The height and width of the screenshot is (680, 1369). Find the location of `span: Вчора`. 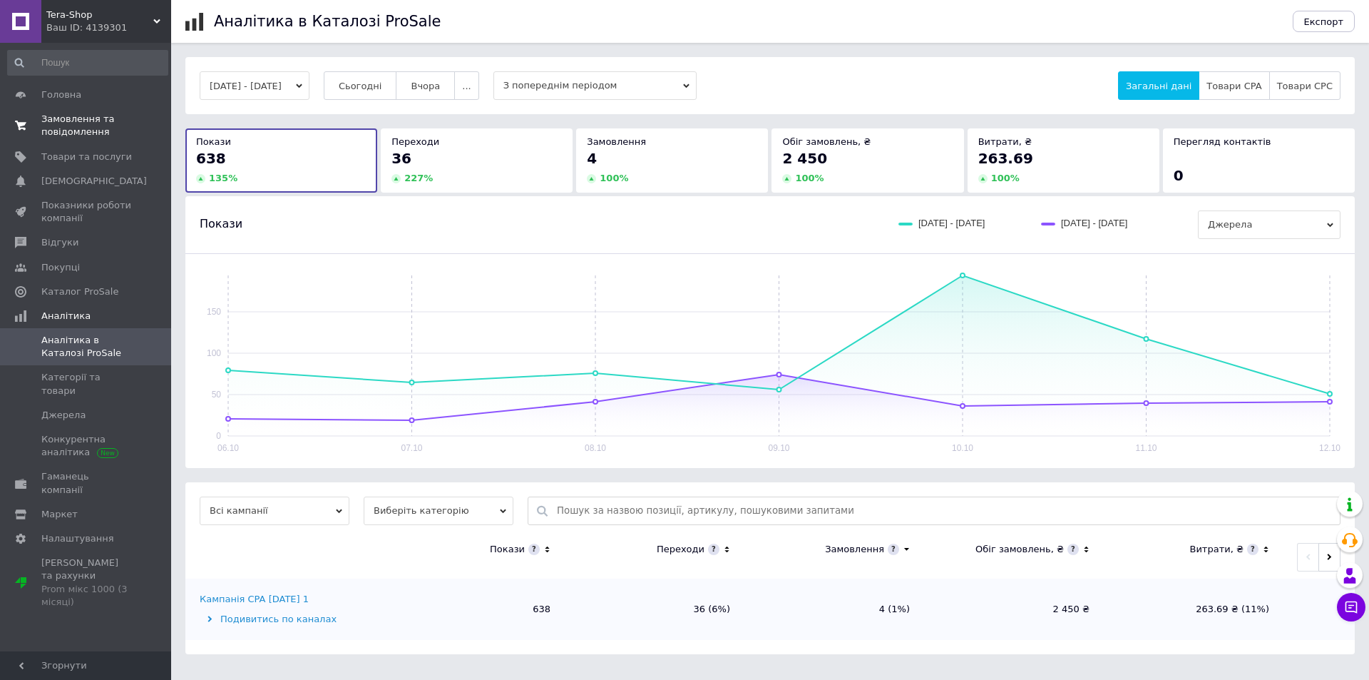

span: Вчора is located at coordinates (425, 86).